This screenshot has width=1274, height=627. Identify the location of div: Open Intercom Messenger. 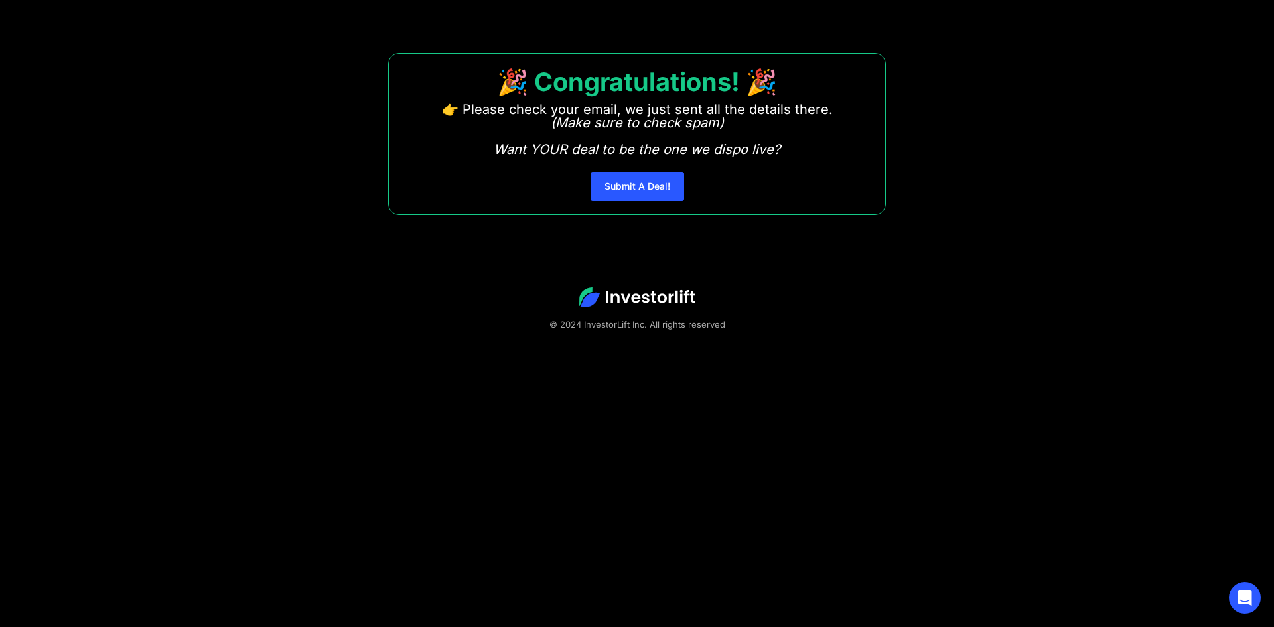
(1245, 598).